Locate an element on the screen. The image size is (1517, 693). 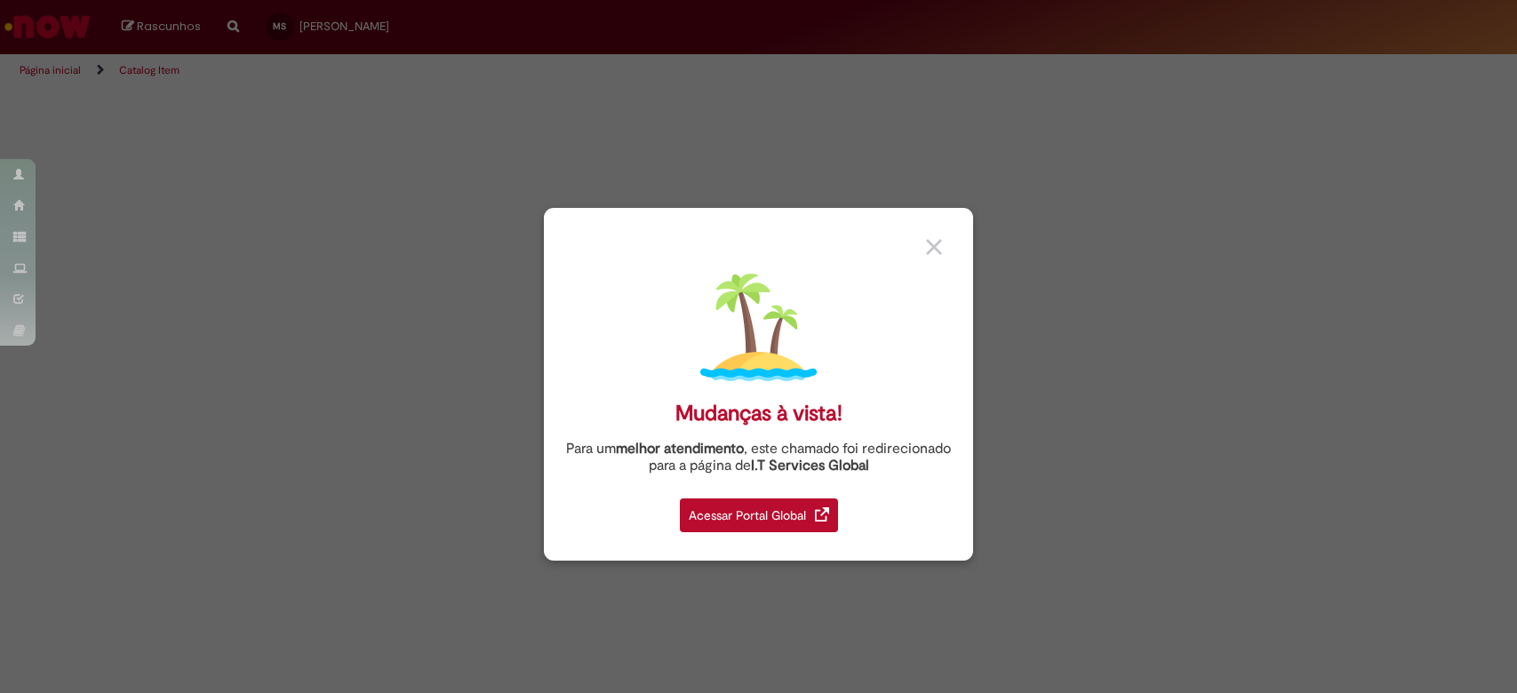
div: Acessar Portal Global is located at coordinates (759, 516).